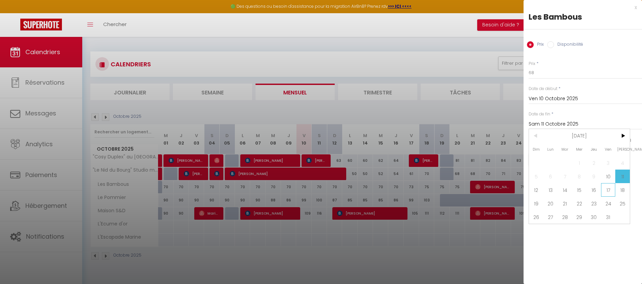  What do you see at coordinates (622, 190) in the screenshot?
I see `span: 18` at bounding box center [622, 190].